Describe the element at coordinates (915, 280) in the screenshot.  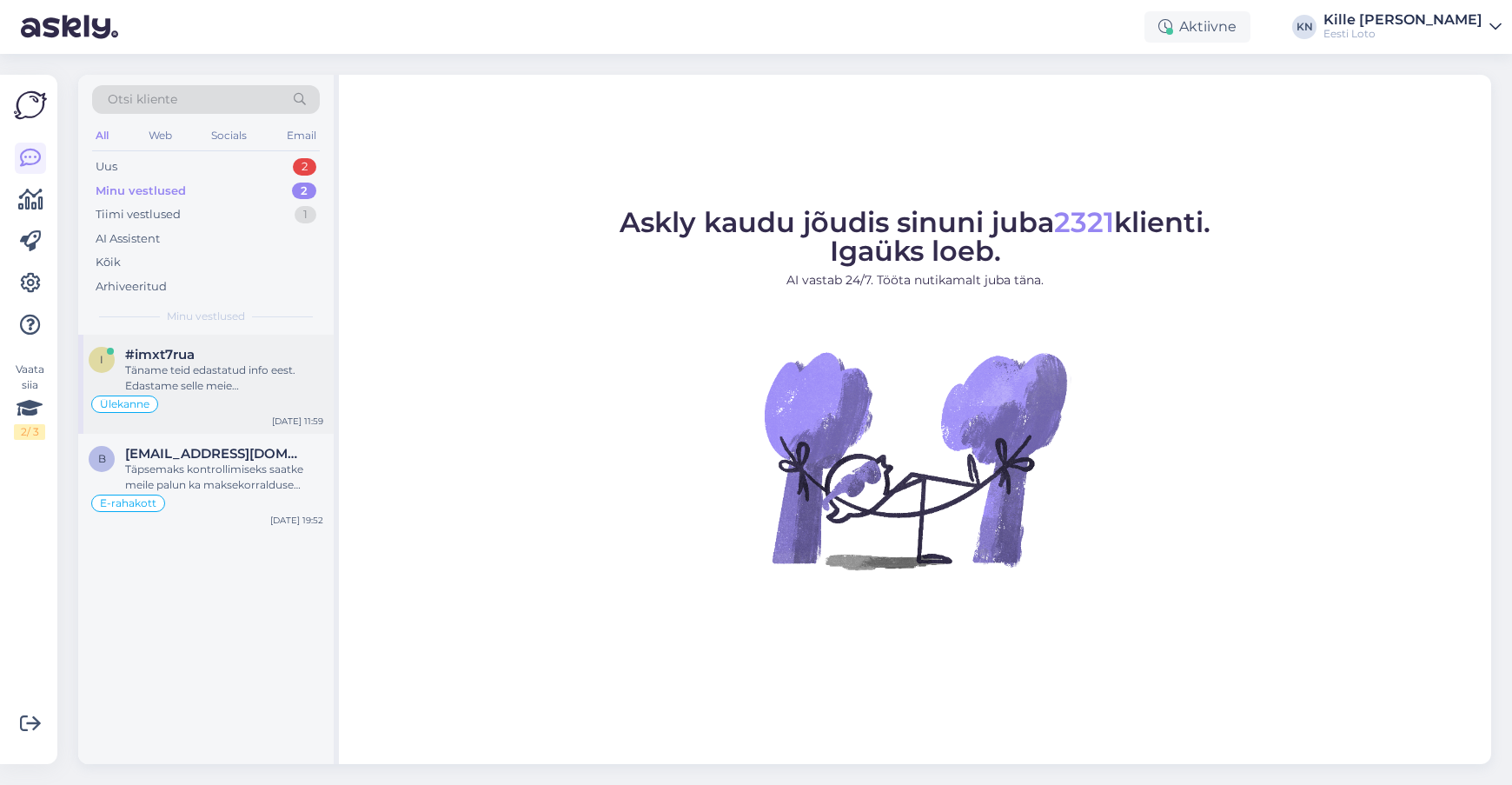
I see `p: AI vastab 24/7. Tööta nutikamalt juba täna.` at that location.